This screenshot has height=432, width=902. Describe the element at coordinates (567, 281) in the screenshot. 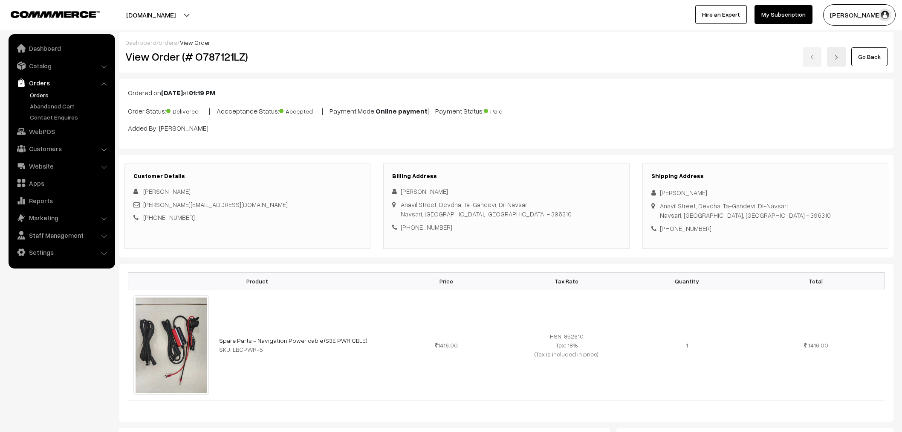

I see `th: Tax Rate` at that location.